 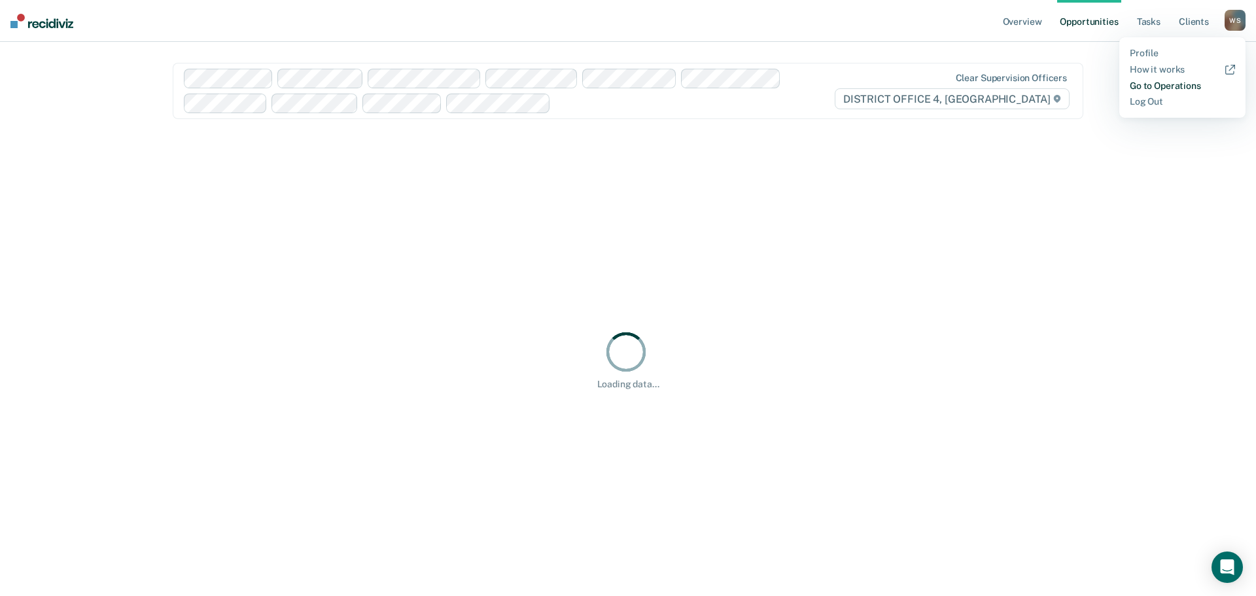 What do you see at coordinates (1182, 69) in the screenshot?
I see `a: How it works` at bounding box center [1182, 69].